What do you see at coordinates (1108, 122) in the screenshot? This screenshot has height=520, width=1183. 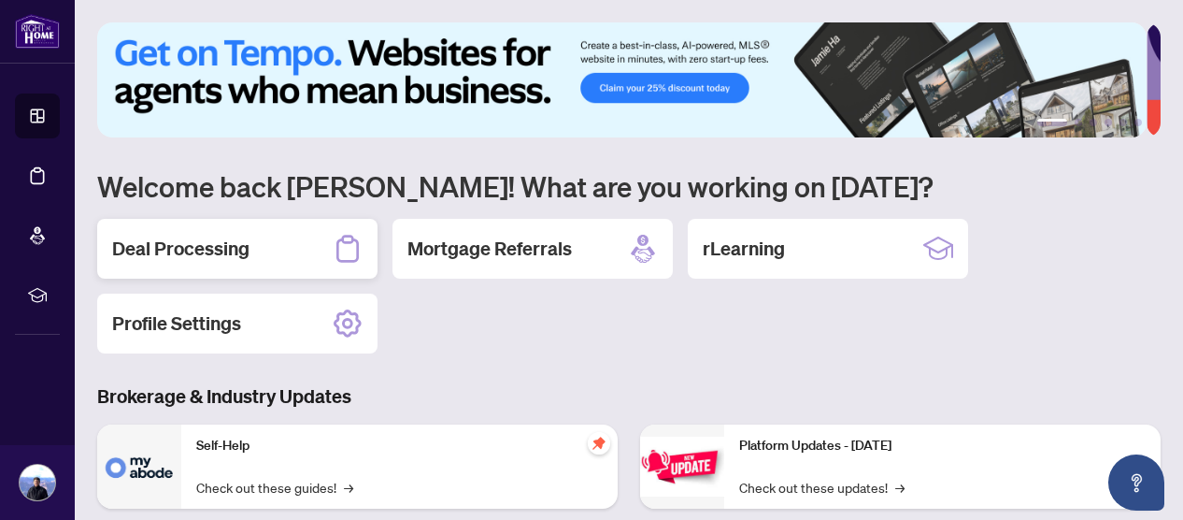 I see `button: 4` at bounding box center [1108, 122].